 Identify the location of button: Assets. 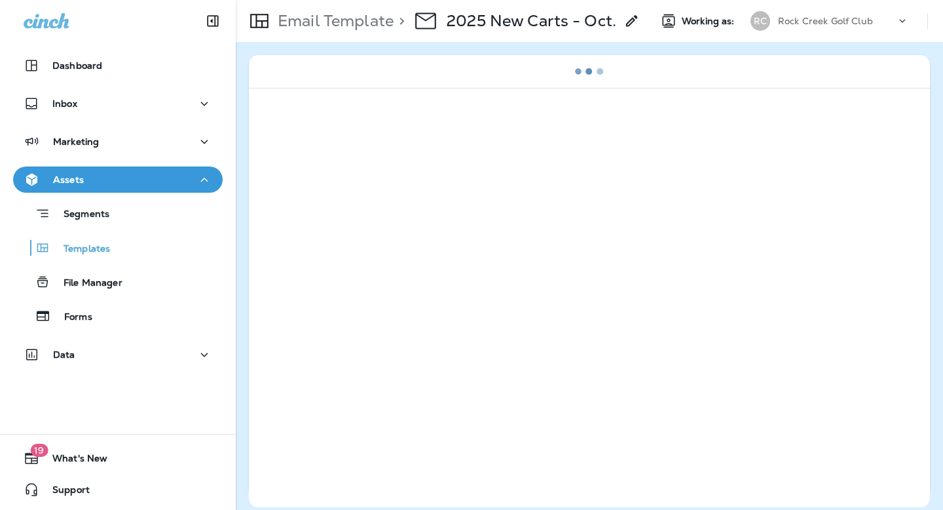
(118, 179).